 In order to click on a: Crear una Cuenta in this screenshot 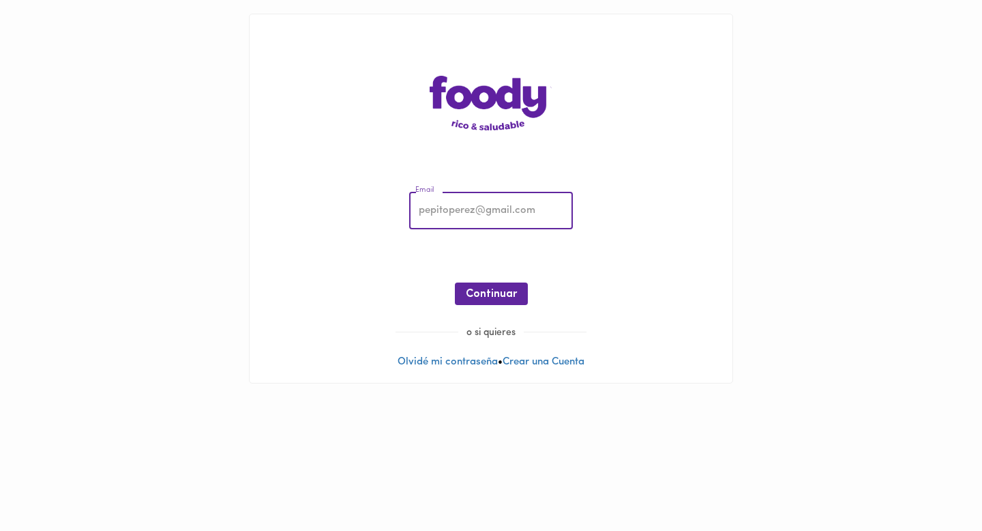, I will do `click(543, 361)`.